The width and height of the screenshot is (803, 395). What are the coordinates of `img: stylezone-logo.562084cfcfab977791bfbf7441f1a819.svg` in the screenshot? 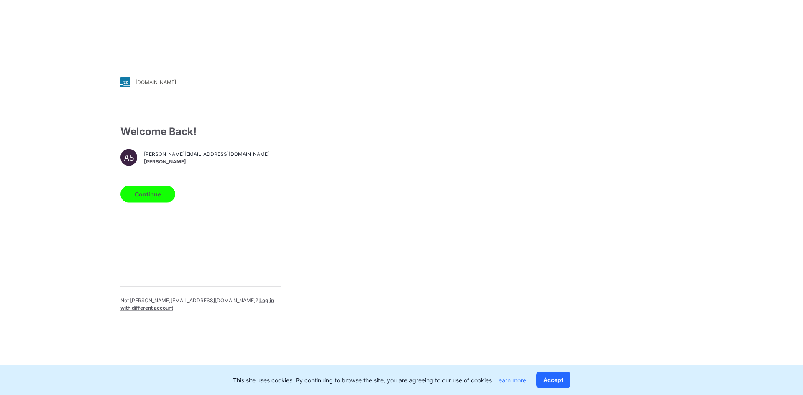 It's located at (125, 82).